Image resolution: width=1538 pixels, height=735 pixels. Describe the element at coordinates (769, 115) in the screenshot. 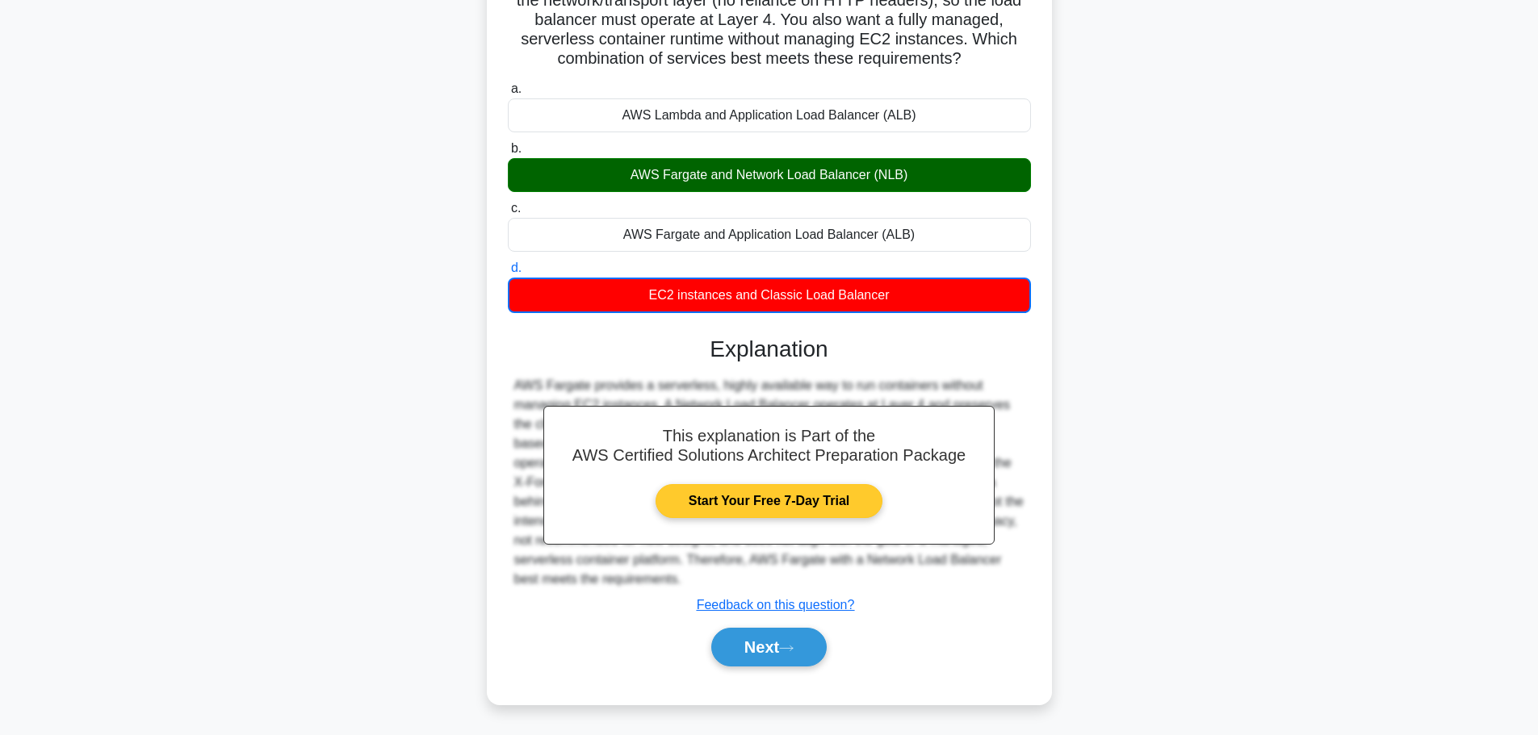

I see `div: AWS Lambda and Application Load Balancer (ALB)` at that location.